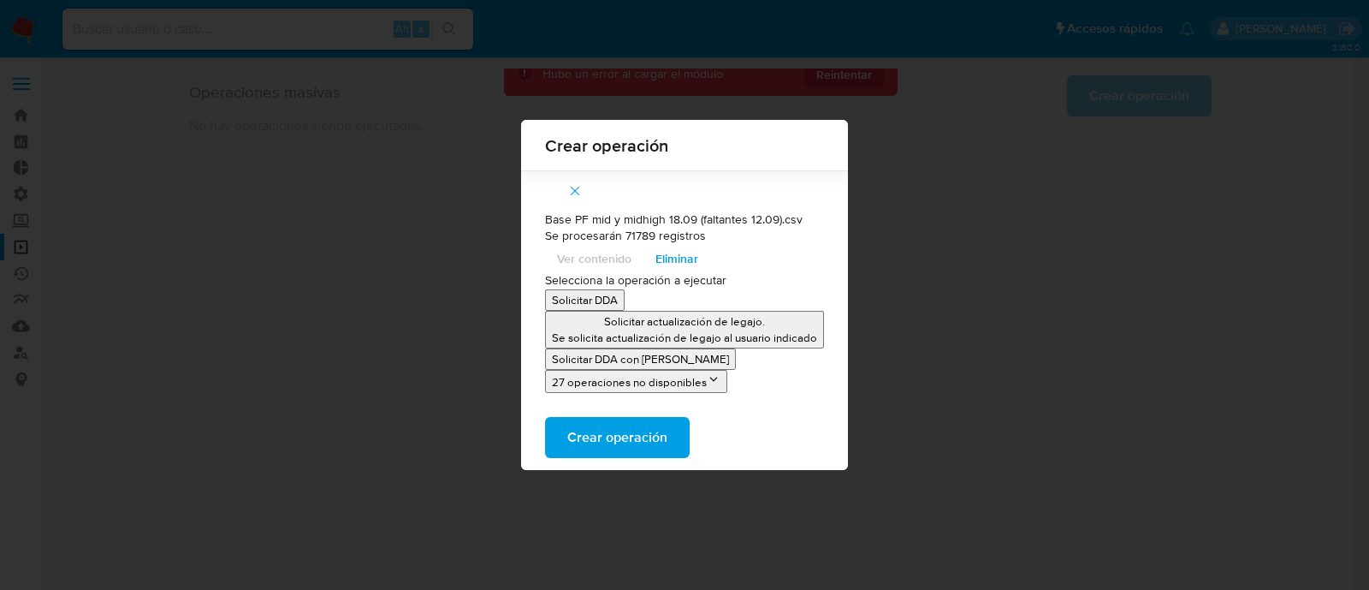 The height and width of the screenshot is (590, 1369). What do you see at coordinates (685, 281) in the screenshot?
I see `p: Selecciona la operación a ejecutar` at bounding box center [685, 281].